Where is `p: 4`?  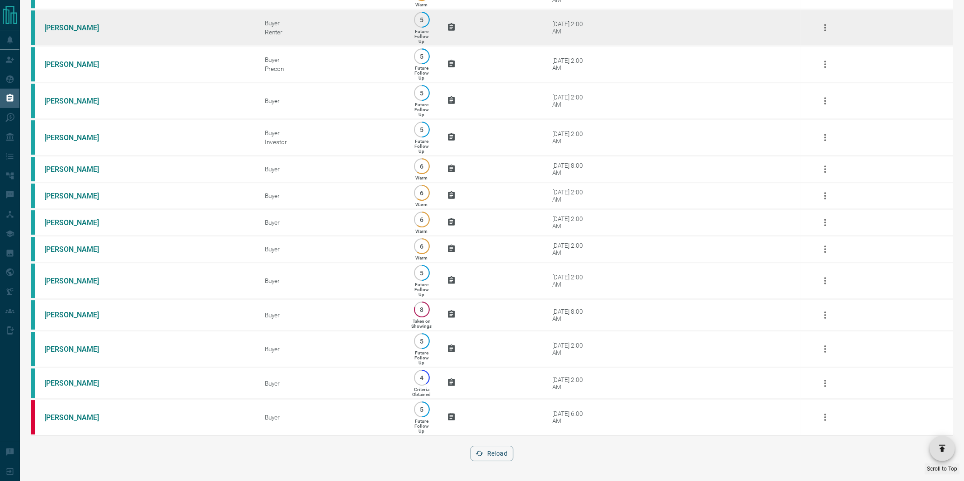 p: 4 is located at coordinates (422, 377).